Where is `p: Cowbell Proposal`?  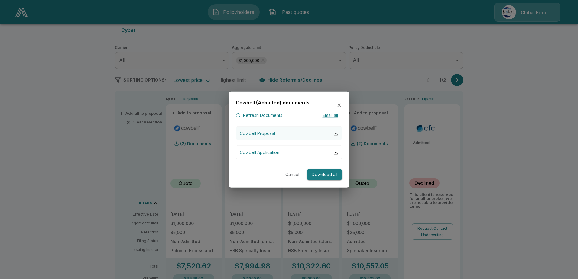 p: Cowbell Proposal is located at coordinates (257, 133).